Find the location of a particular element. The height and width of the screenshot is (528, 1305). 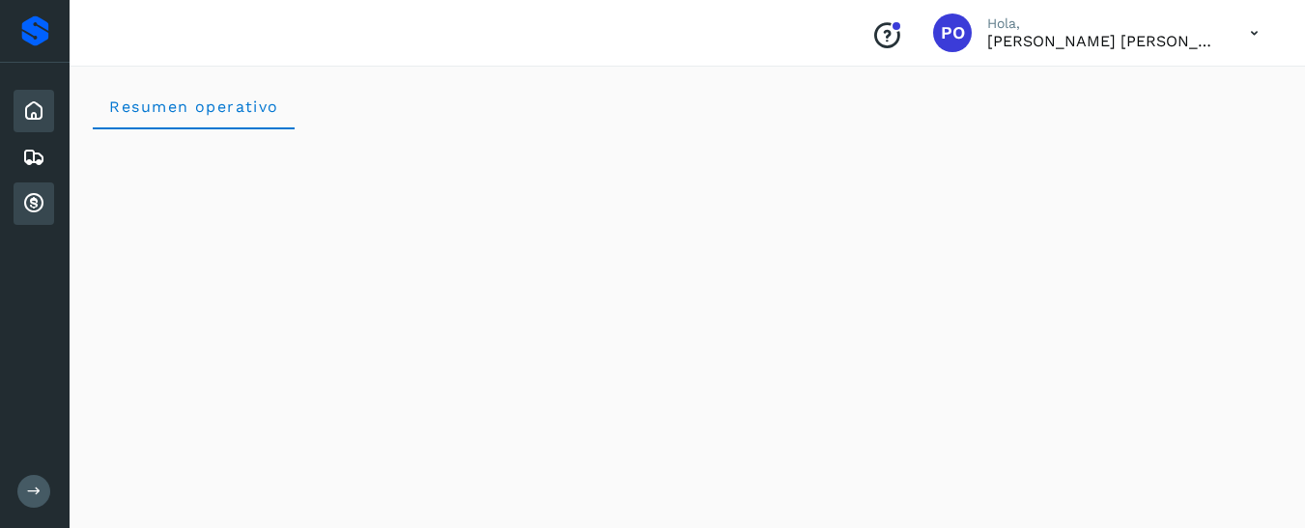

span: Resumen operativo is located at coordinates (193, 106).